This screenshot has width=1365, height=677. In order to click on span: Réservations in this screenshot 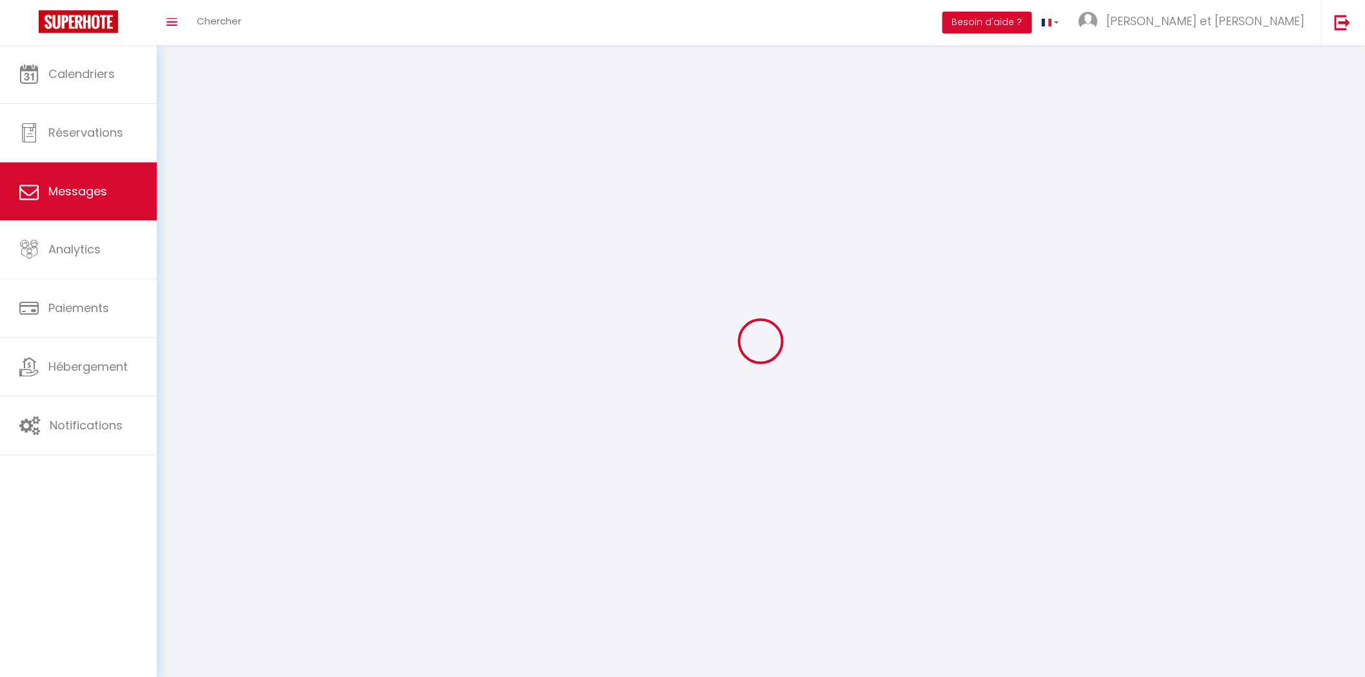, I will do `click(86, 132)`.